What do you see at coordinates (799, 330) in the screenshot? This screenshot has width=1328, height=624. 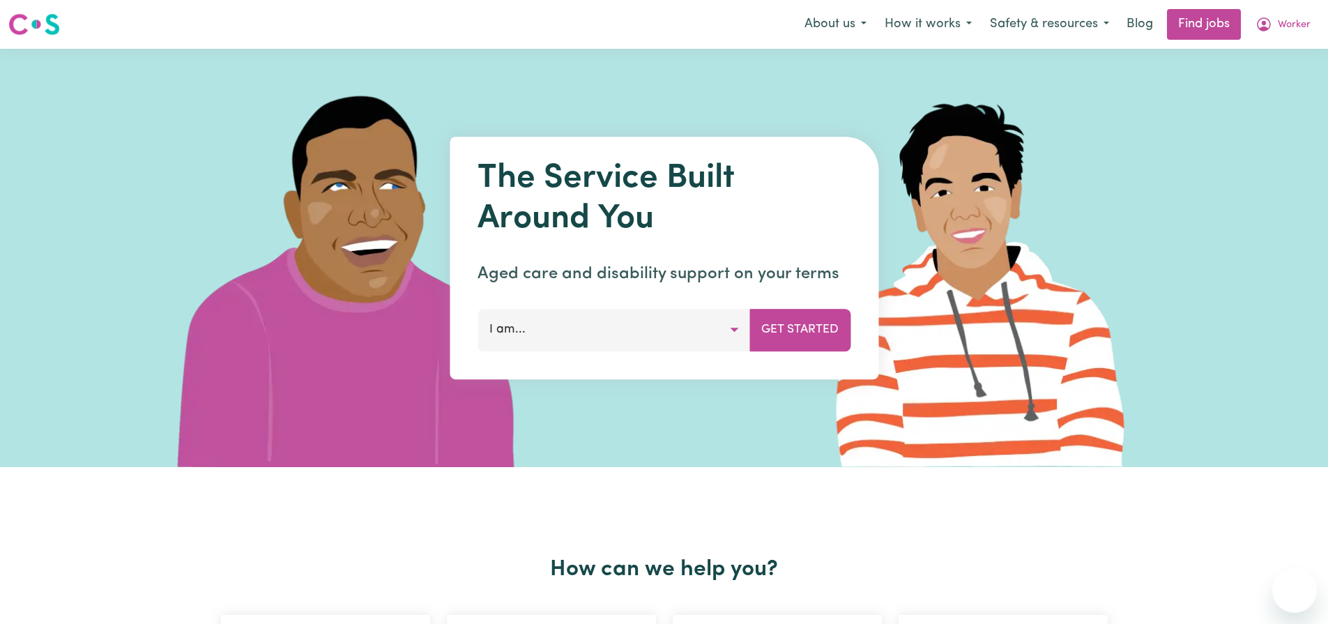 I see `button: Get Started` at bounding box center [799, 330].